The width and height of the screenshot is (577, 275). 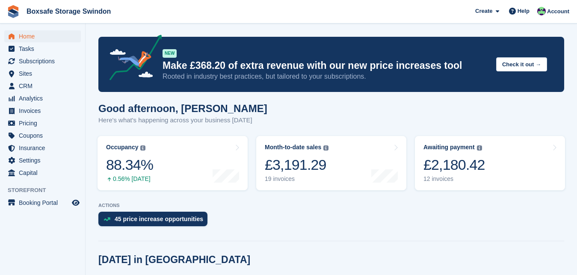 I want to click on span: Capital, so click(x=44, y=173).